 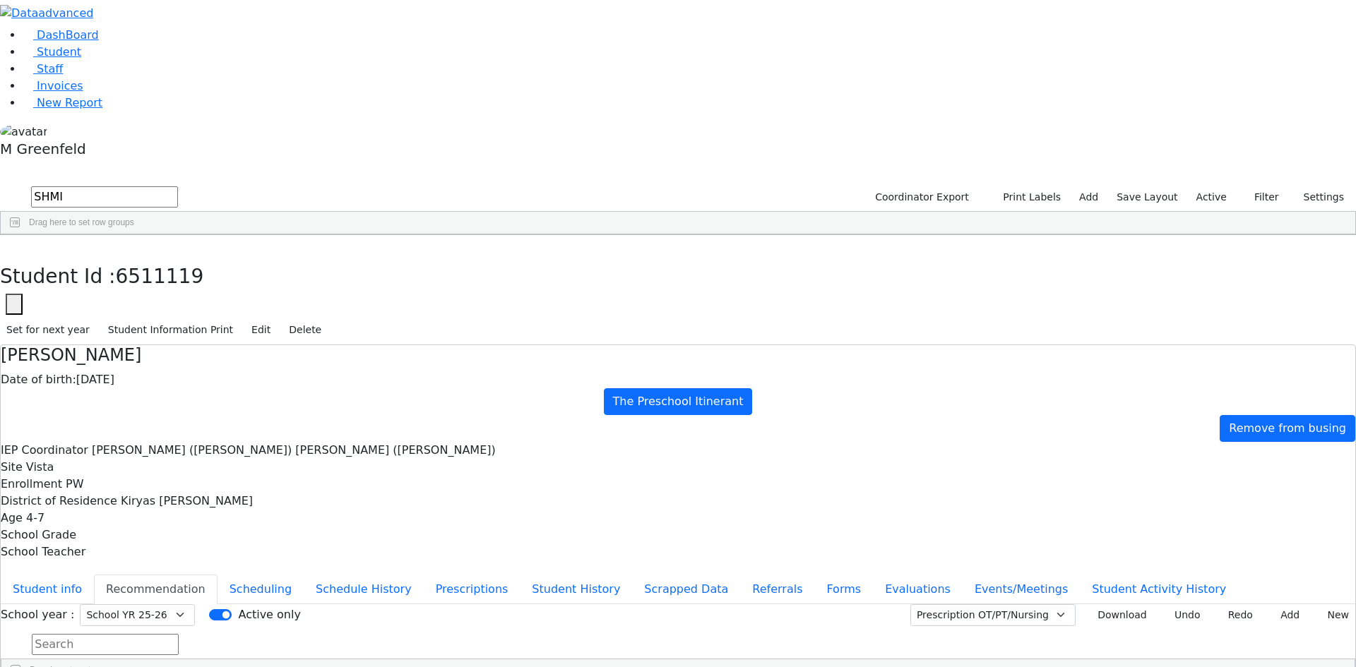 What do you see at coordinates (43, 552) in the screenshot?
I see `label: School Teacher` at bounding box center [43, 552].